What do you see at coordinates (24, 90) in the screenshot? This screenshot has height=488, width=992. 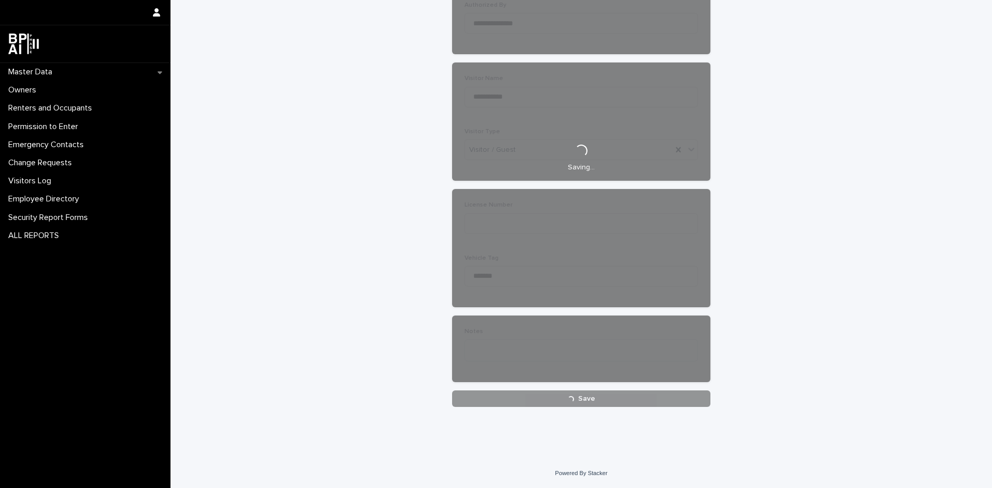 I see `p: Owners` at bounding box center [24, 90].